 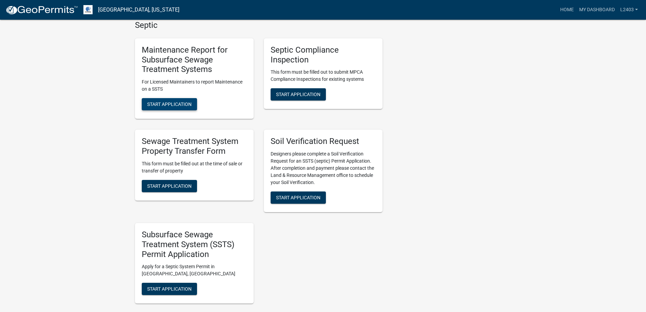 I want to click on a: L2403, so click(x=629, y=10).